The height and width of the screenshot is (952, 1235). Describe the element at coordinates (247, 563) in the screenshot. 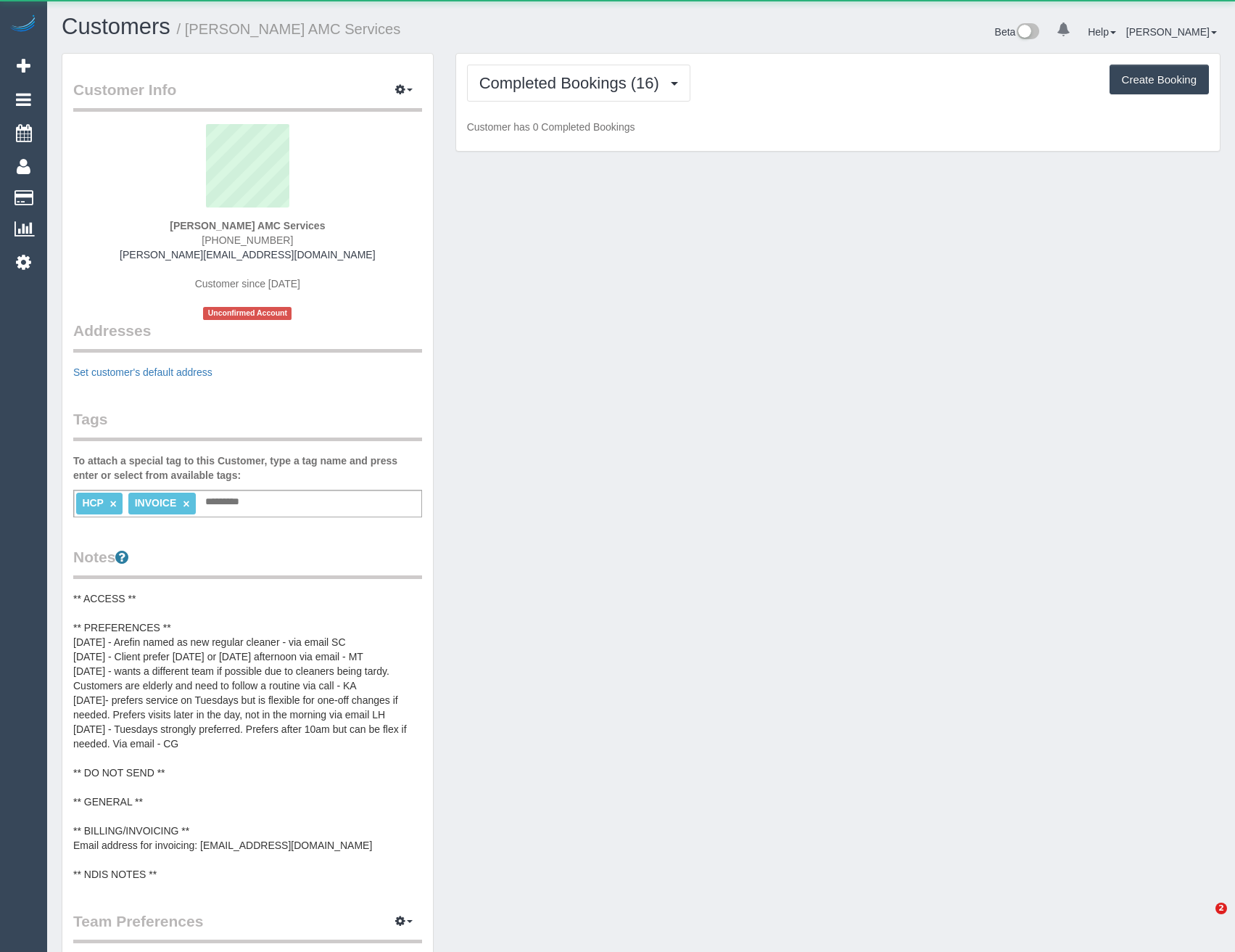

I see `legend: Notes` at that location.